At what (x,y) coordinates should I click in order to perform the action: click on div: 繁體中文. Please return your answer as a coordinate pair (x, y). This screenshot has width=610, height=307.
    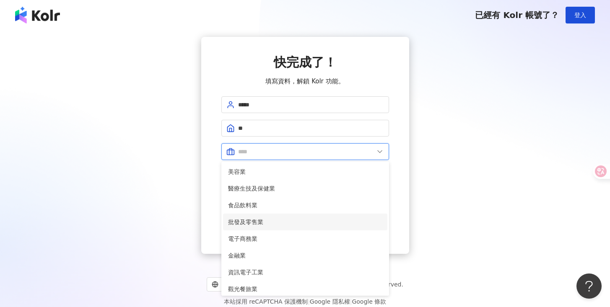
    Looking at the image, I should click on (233, 285).